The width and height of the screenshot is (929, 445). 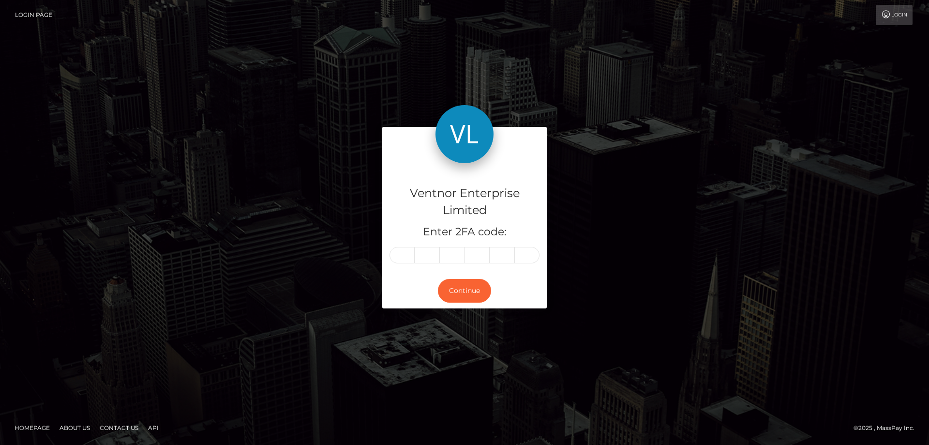 What do you see at coordinates (33, 15) in the screenshot?
I see `a: Login Page` at bounding box center [33, 15].